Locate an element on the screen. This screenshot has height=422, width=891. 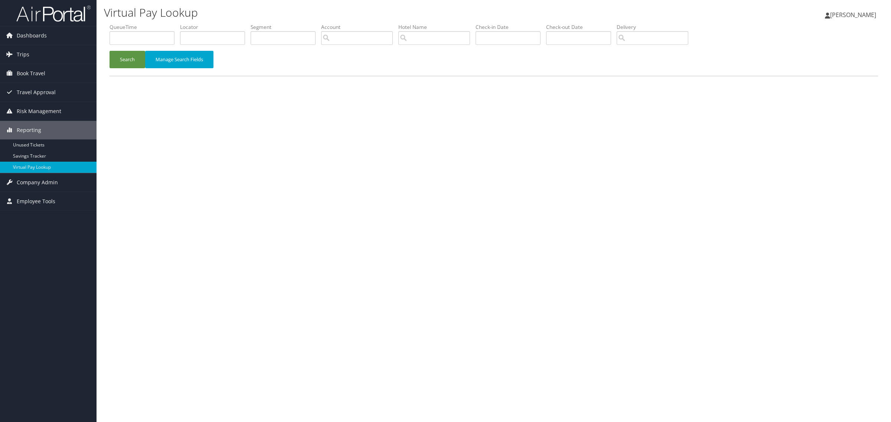
label: Locator is located at coordinates (215, 27).